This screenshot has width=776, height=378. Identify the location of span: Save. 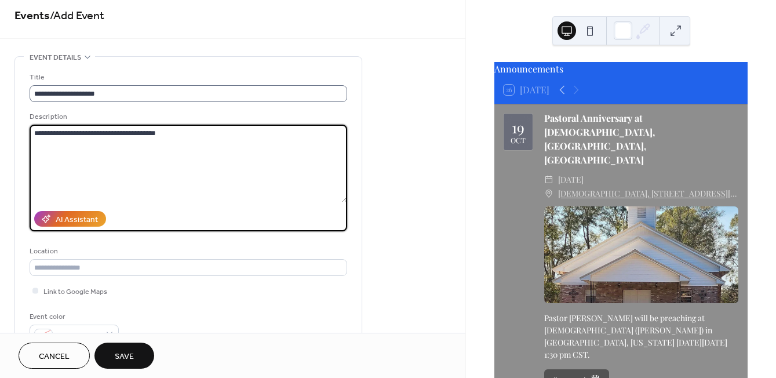
(124, 357).